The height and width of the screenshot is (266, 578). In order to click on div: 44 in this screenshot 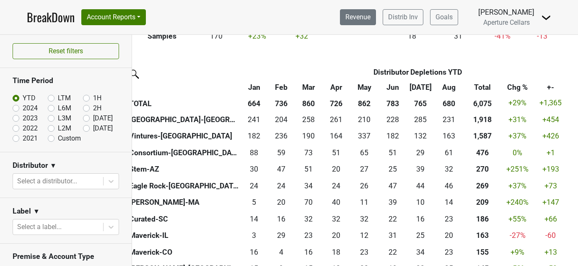, I will do `click(421, 186)`.